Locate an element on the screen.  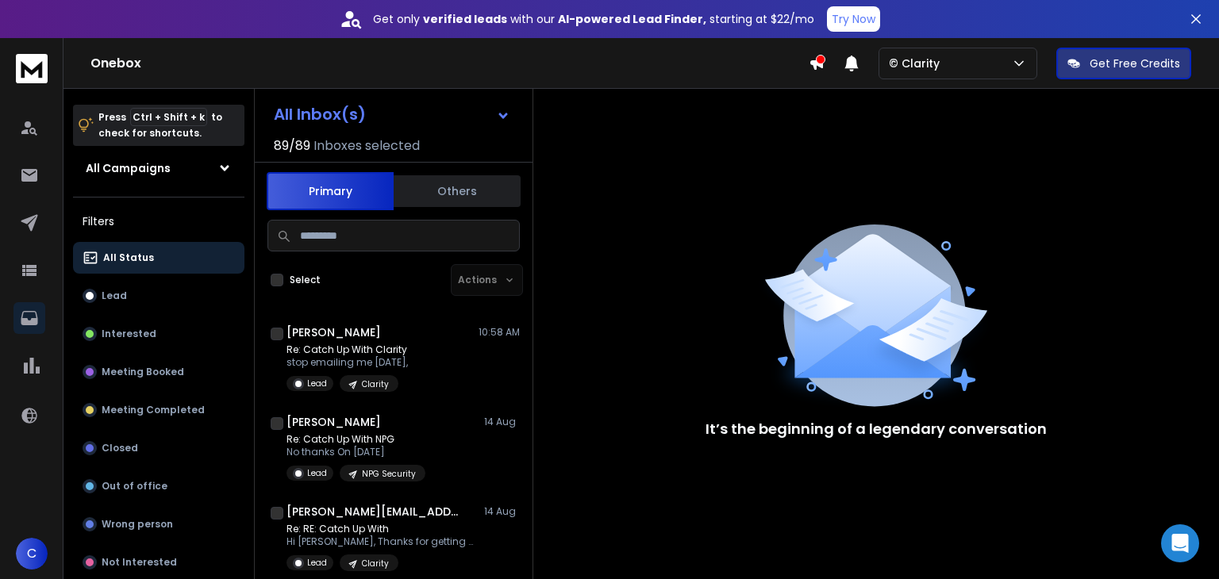
h3: Inboxes selected is located at coordinates (367, 146).